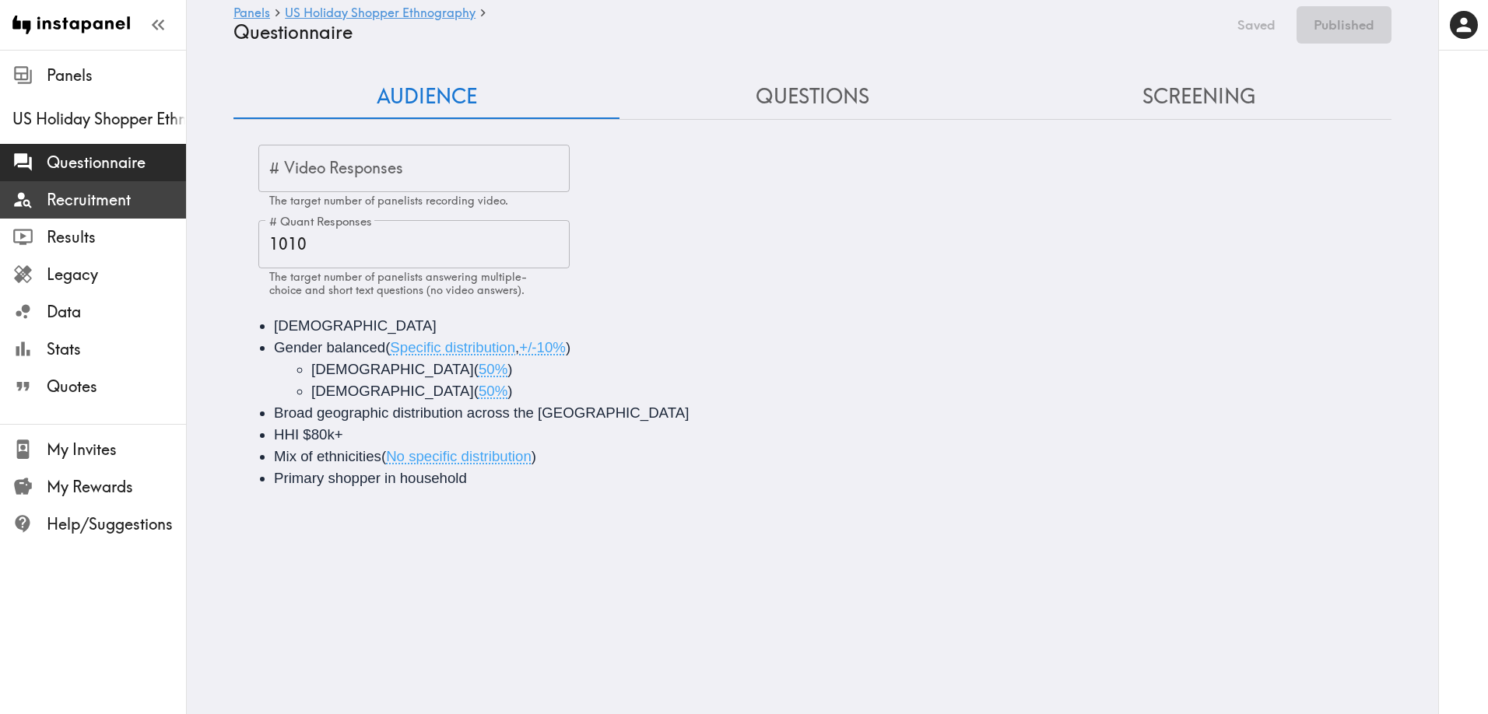 The height and width of the screenshot is (714, 1488). What do you see at coordinates (388, 201) in the screenshot?
I see `span: The target number of panelists recording video.` at bounding box center [388, 201].